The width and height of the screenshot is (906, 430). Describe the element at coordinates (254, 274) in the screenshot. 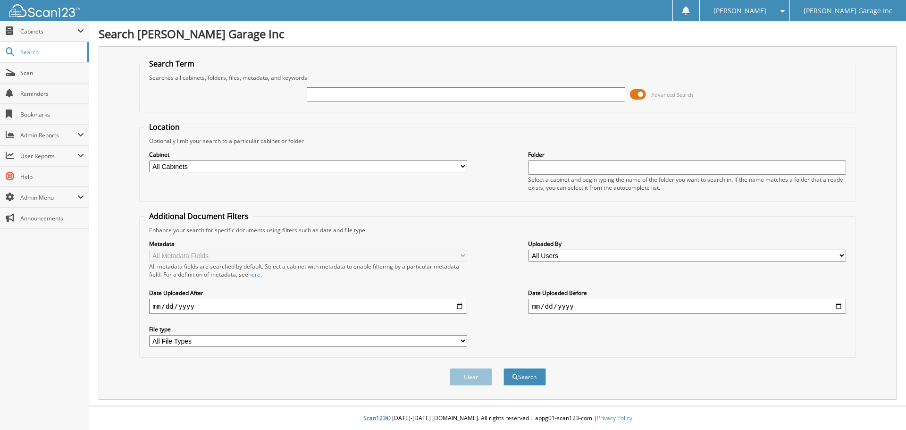

I see `a: here` at that location.